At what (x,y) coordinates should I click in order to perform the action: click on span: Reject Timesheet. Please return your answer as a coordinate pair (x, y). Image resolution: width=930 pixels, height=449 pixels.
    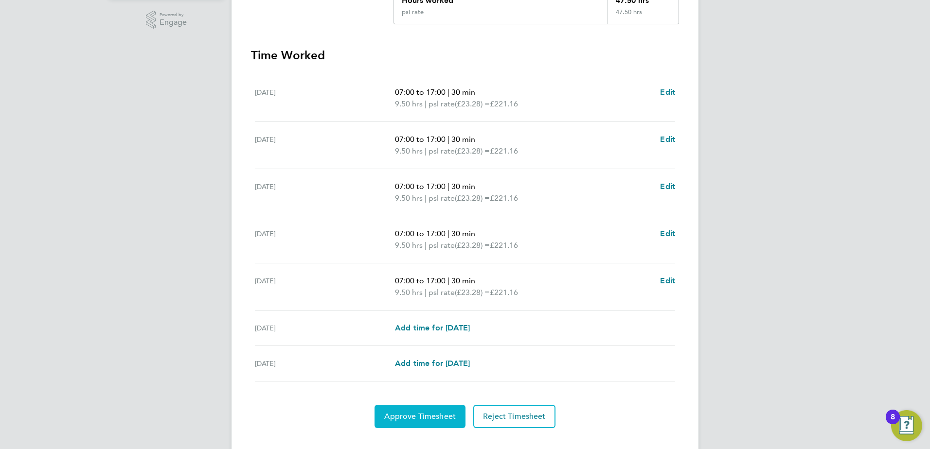
    Looking at the image, I should click on (514, 417).